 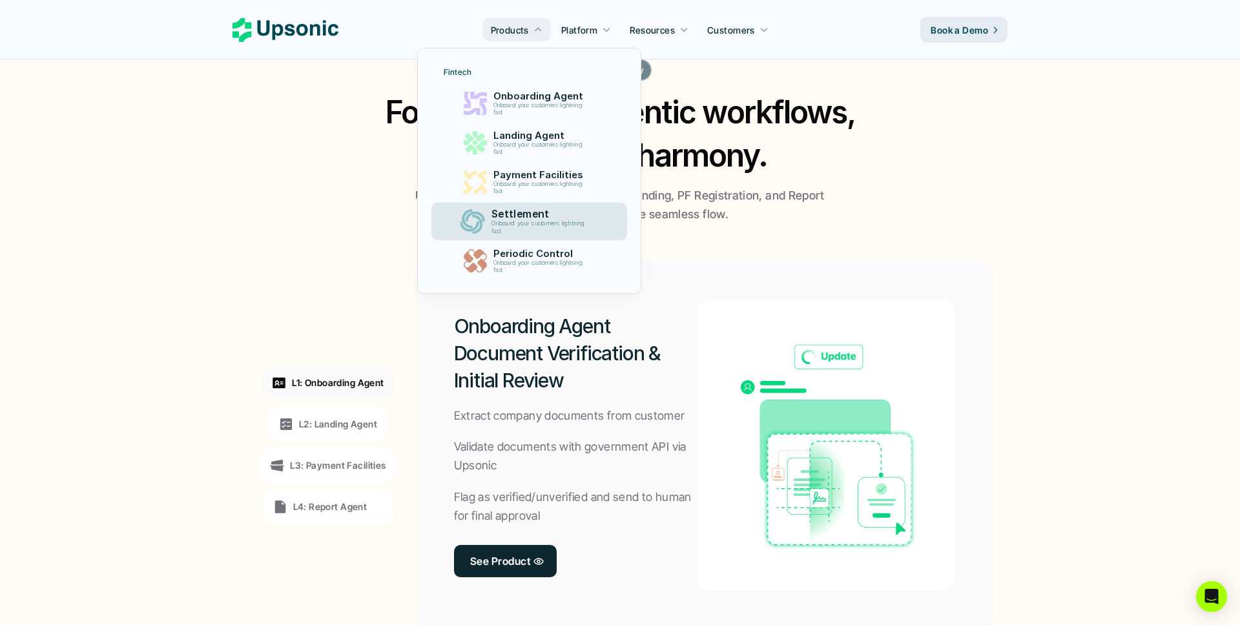 I want to click on h2: Four seamless agentic workflows, perfectly in harmony., so click(x=620, y=134).